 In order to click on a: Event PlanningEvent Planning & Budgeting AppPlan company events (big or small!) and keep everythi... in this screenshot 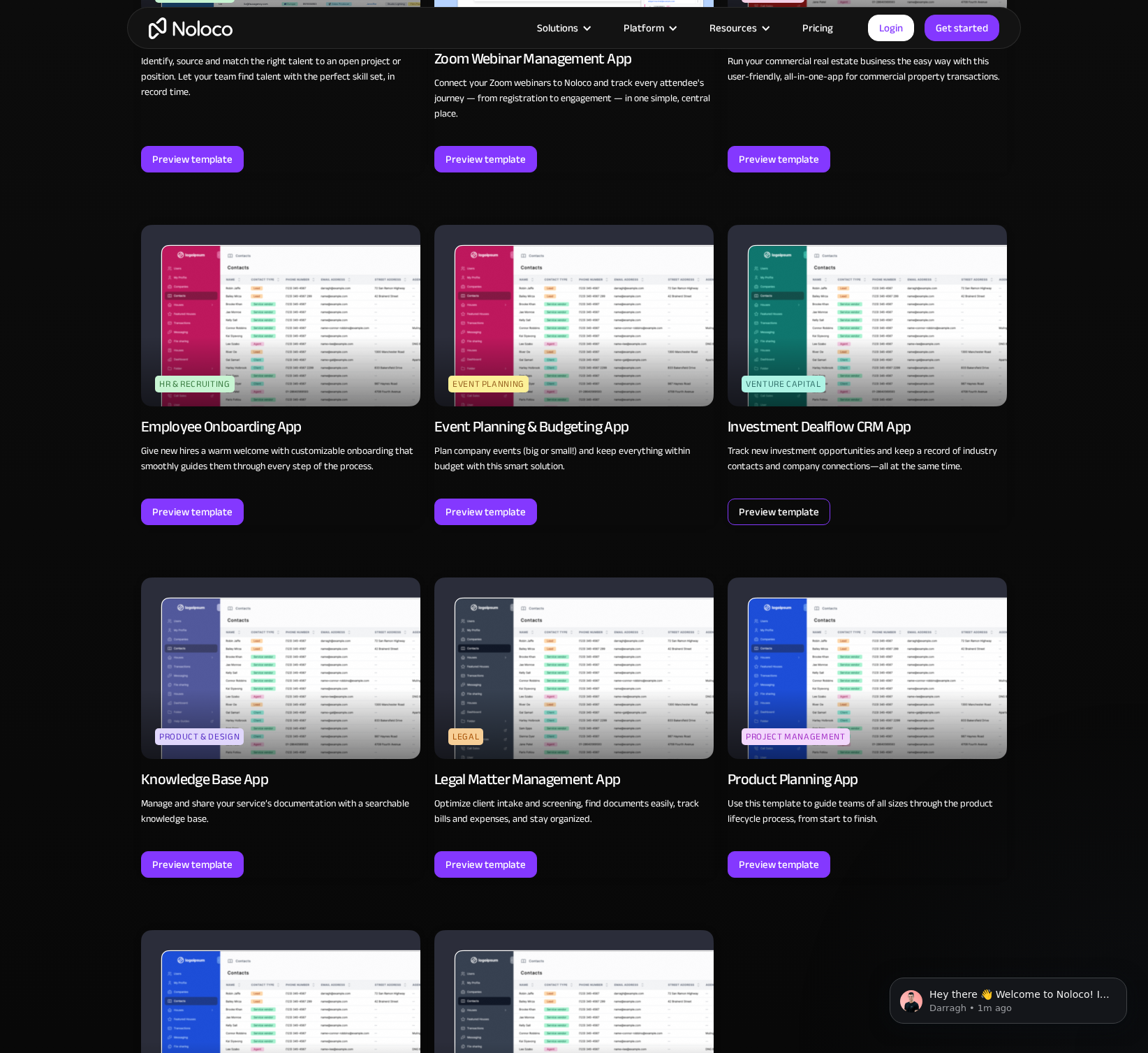, I will do `click(574, 375)`.